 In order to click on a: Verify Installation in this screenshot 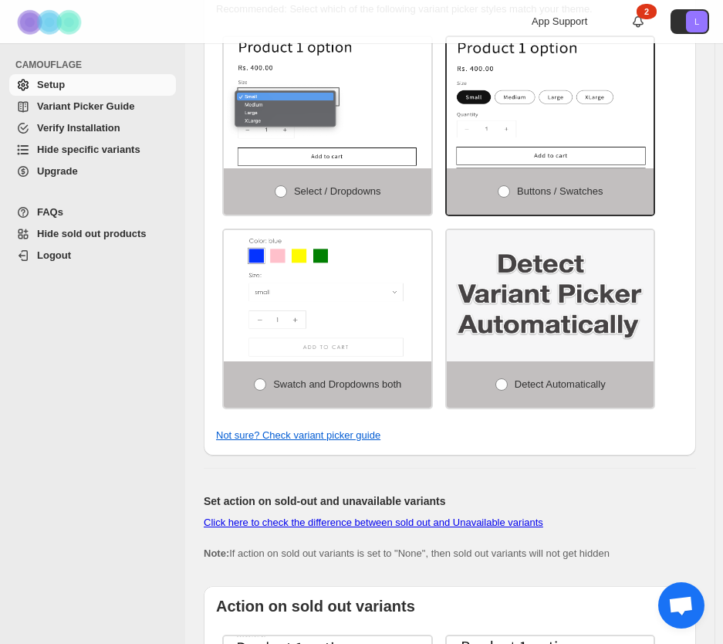, I will do `click(93, 128)`.